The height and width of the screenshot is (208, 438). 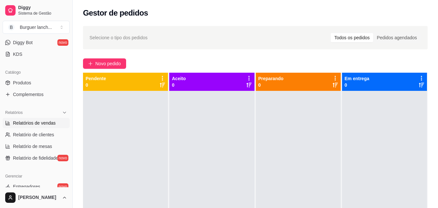 What do you see at coordinates (33, 135) in the screenshot?
I see `span: Relatório de clientes` at bounding box center [33, 135].